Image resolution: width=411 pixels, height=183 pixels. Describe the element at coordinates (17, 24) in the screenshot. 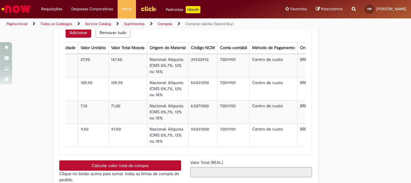

I see `a: Página inicial` at that location.